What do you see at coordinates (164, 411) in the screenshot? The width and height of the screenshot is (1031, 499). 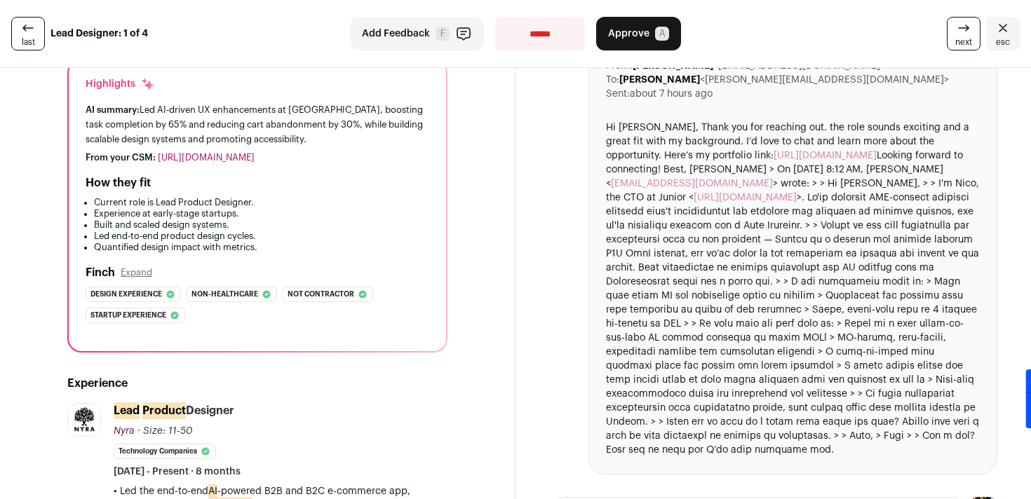 I see `mark: Product` at bounding box center [164, 411].